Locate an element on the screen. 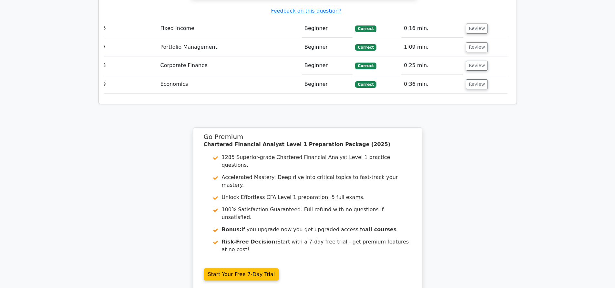 The width and height of the screenshot is (615, 288). a: Feedback on this question? is located at coordinates (306, 11).